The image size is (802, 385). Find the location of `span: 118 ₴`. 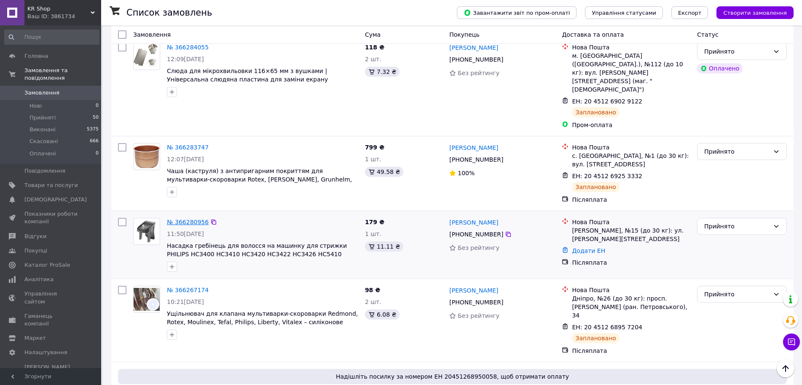

span: 118 ₴ is located at coordinates (375, 47).